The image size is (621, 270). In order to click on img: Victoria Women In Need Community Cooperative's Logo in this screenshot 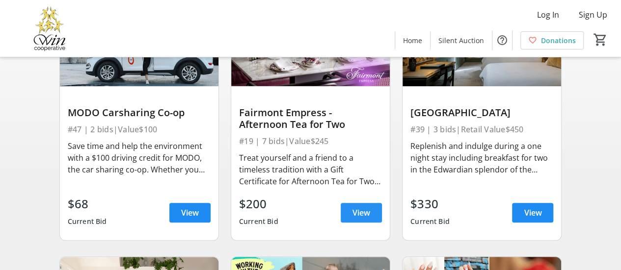, I will do `click(50, 28)`.